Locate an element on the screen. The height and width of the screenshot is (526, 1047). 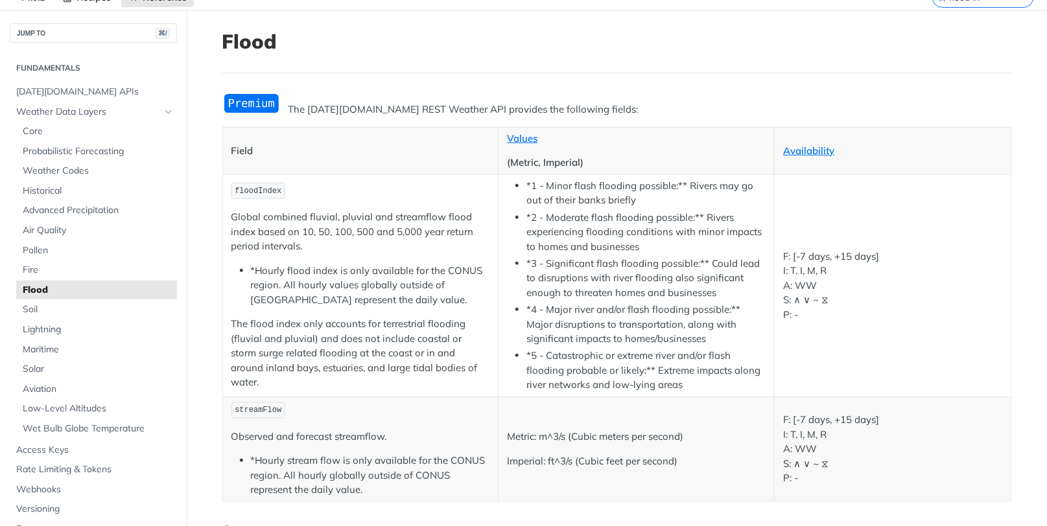
a: Aviation is located at coordinates (97, 390).